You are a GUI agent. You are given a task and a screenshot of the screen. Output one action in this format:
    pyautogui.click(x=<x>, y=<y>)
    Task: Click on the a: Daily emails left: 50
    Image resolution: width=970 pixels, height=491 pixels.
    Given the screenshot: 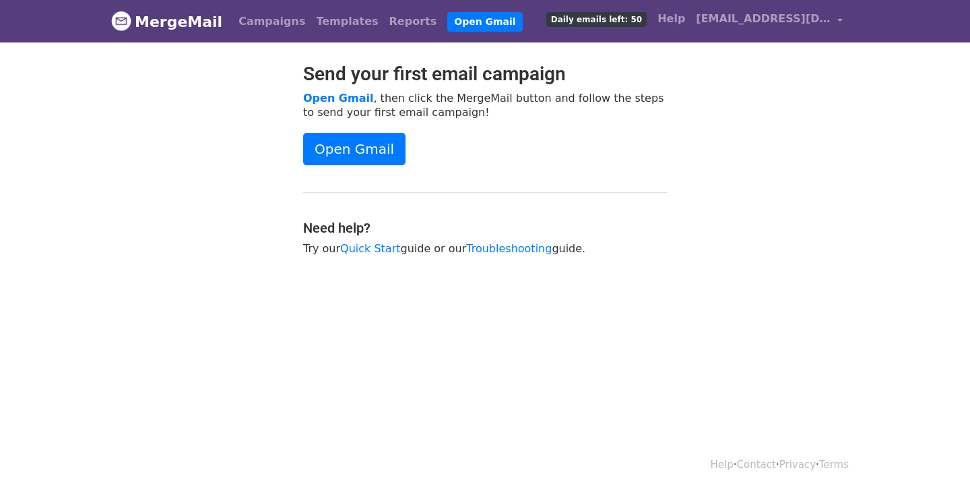 What is the action you would take?
    pyautogui.click(x=596, y=19)
    